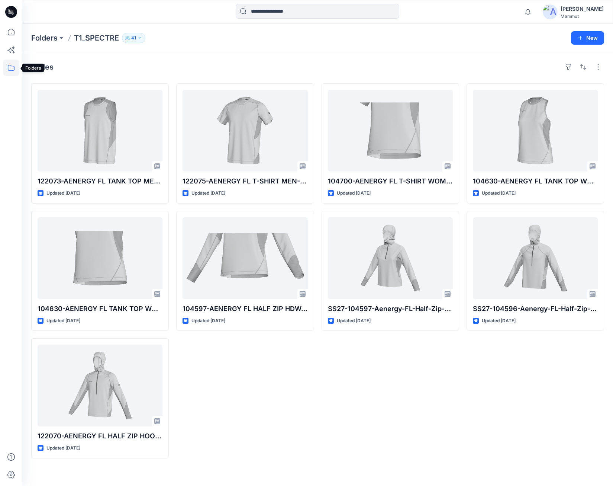 Image resolution: width=613 pixels, height=486 pixels. Describe the element at coordinates (133, 38) in the screenshot. I see `button: 41` at that location.